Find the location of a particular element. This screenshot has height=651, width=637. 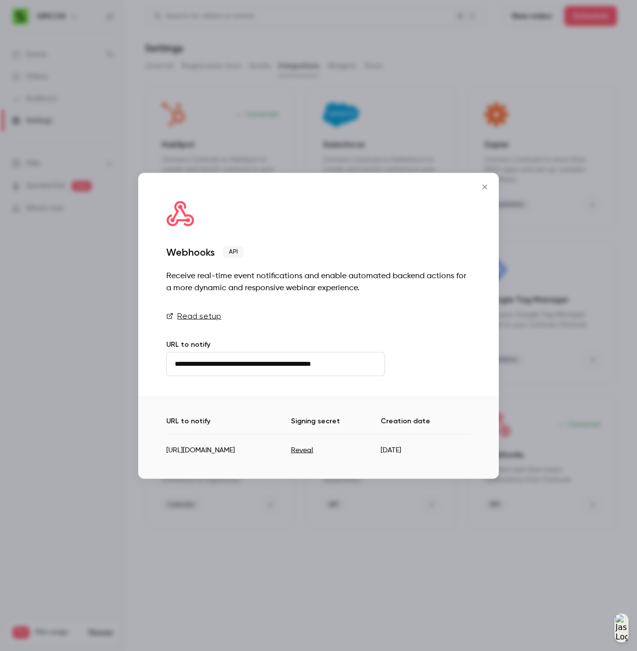

th: URL to notify is located at coordinates (228, 425).